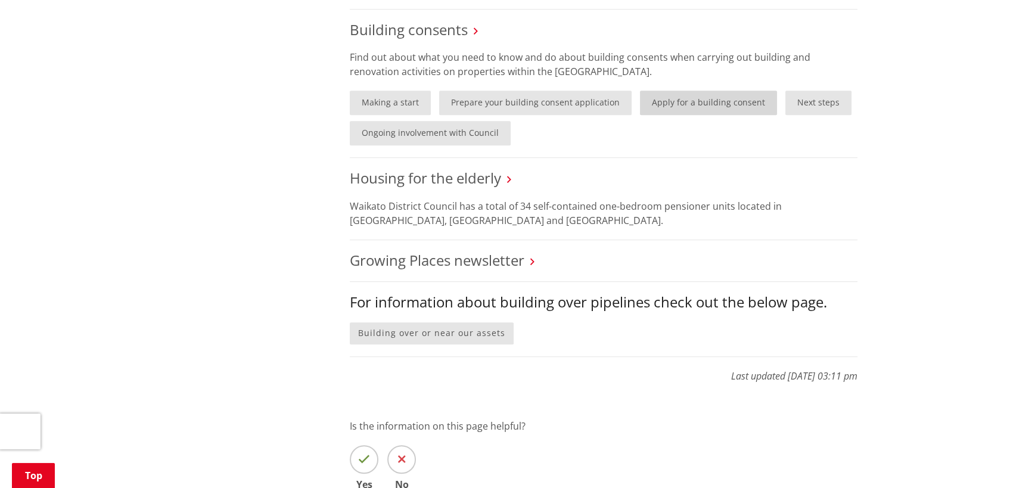 This screenshot has width=1032, height=488. What do you see at coordinates (409, 29) in the screenshot?
I see `a: Building consents` at bounding box center [409, 29].